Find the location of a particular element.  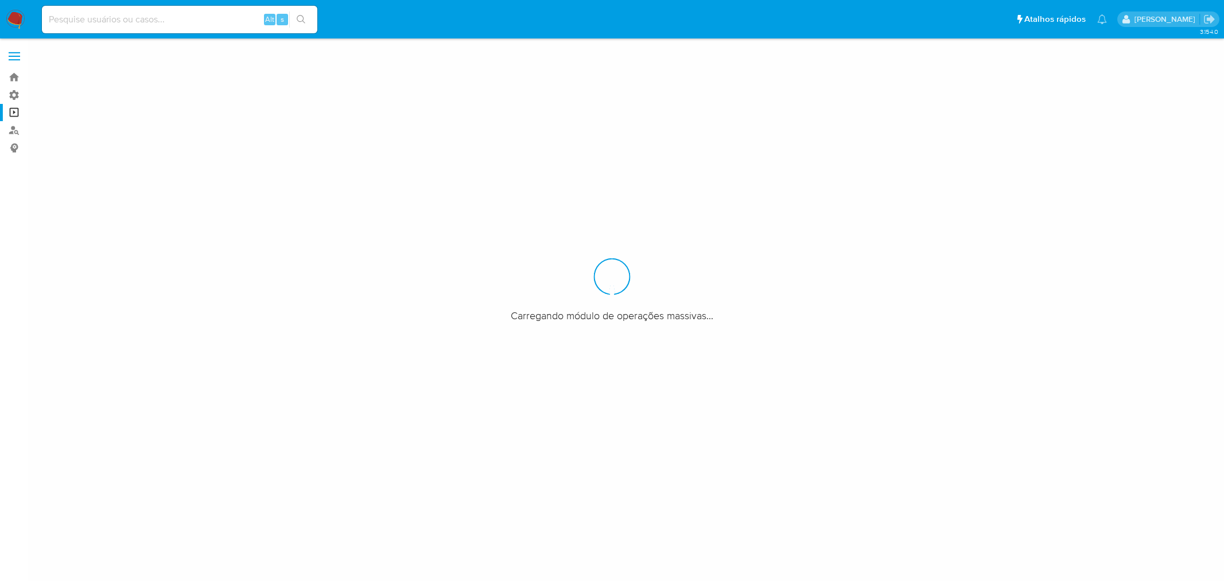

span: Alt is located at coordinates (270, 19).